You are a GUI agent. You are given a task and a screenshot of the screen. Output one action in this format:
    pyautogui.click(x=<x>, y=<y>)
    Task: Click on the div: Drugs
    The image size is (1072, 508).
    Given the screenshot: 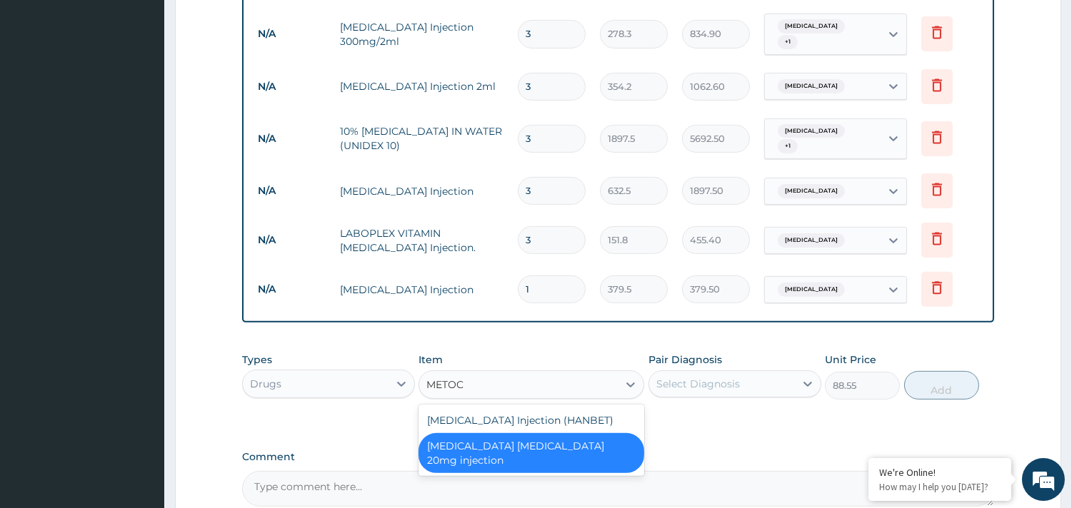 What is the action you would take?
    pyautogui.click(x=266, y=384)
    